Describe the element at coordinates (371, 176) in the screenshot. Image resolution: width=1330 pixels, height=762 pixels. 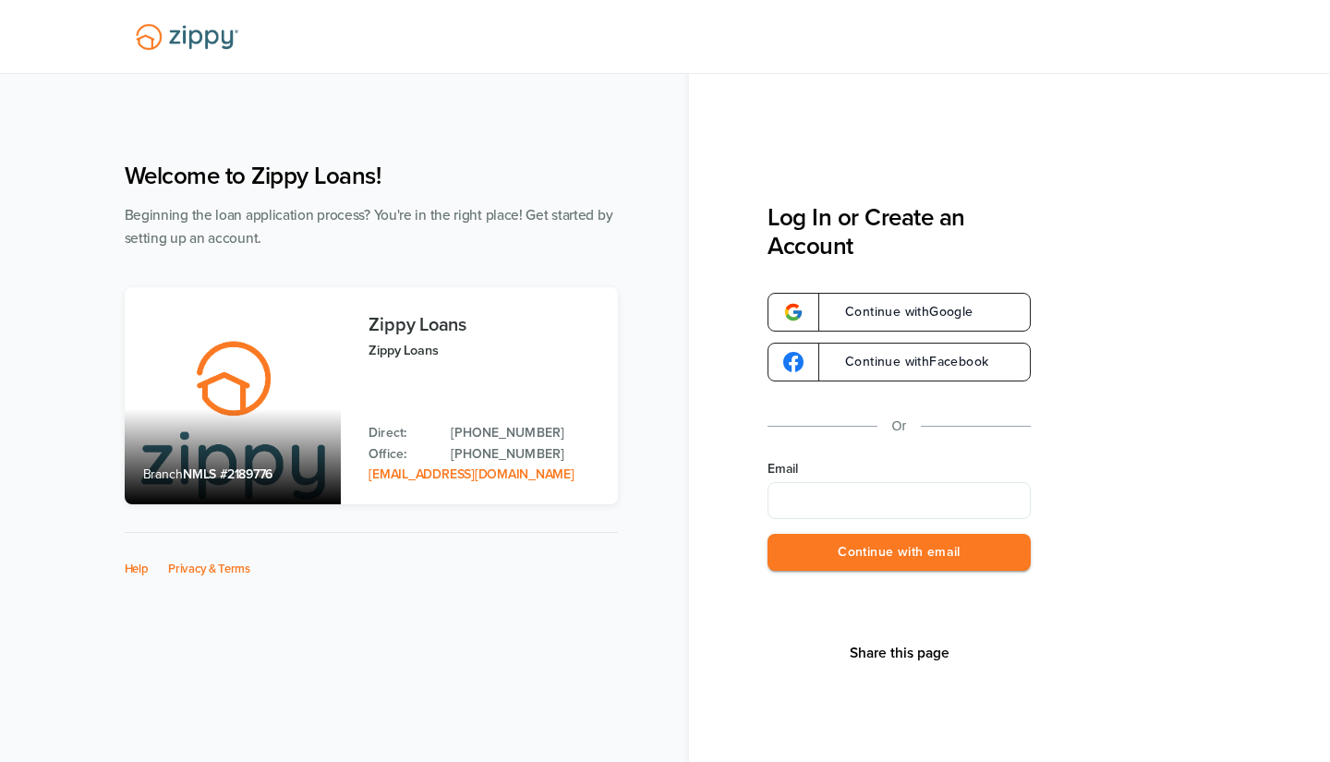
I see `h1: Welcome to Zippy Loans!` at that location.